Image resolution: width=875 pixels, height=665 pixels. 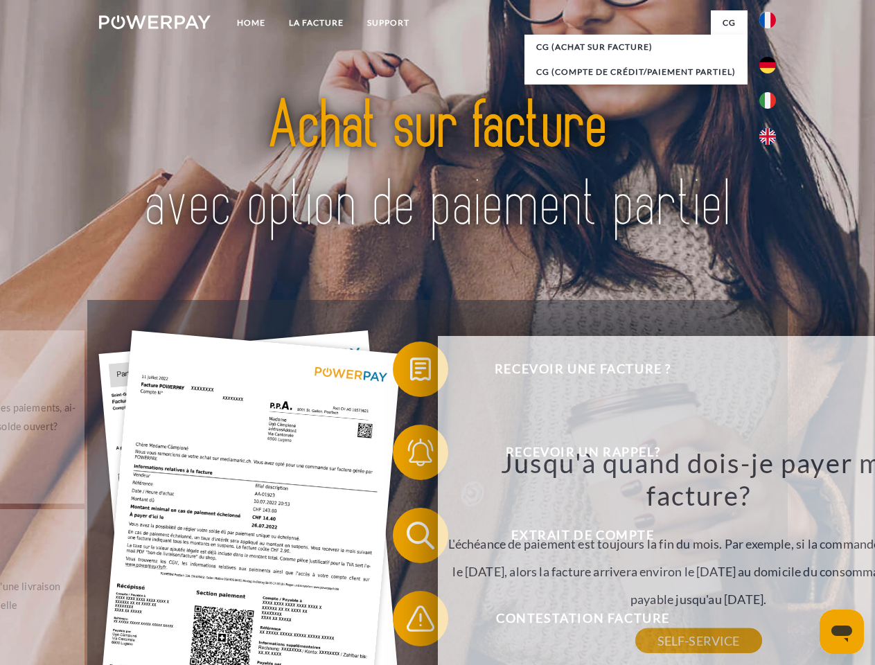 What do you see at coordinates (420, 369) in the screenshot?
I see `img: qb_bill.svg` at bounding box center [420, 369].